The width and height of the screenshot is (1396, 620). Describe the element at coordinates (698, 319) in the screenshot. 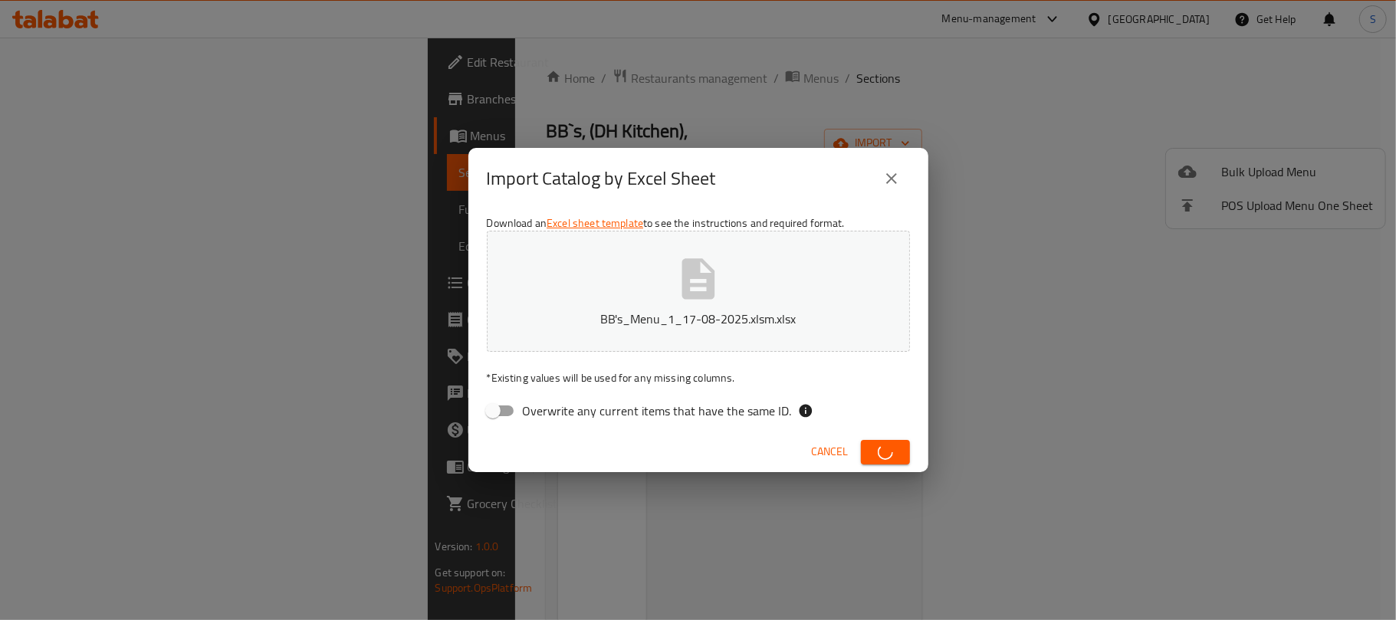

I see `p: BB's_Menu_1_17-08-2025.xlsm.xlsx` at that location.